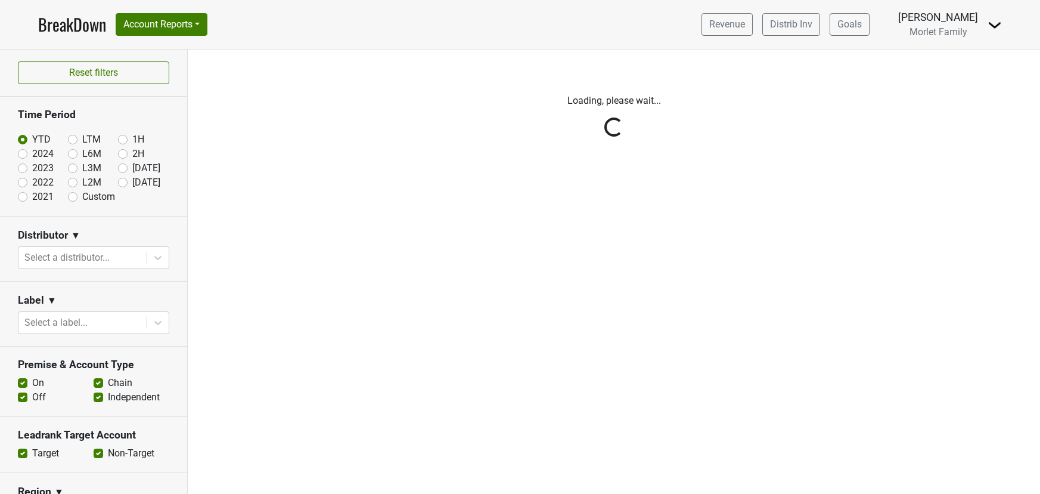 Image resolution: width=1040 pixels, height=494 pixels. What do you see at coordinates (614, 101) in the screenshot?
I see `p: Loading, please wait...` at bounding box center [614, 101].